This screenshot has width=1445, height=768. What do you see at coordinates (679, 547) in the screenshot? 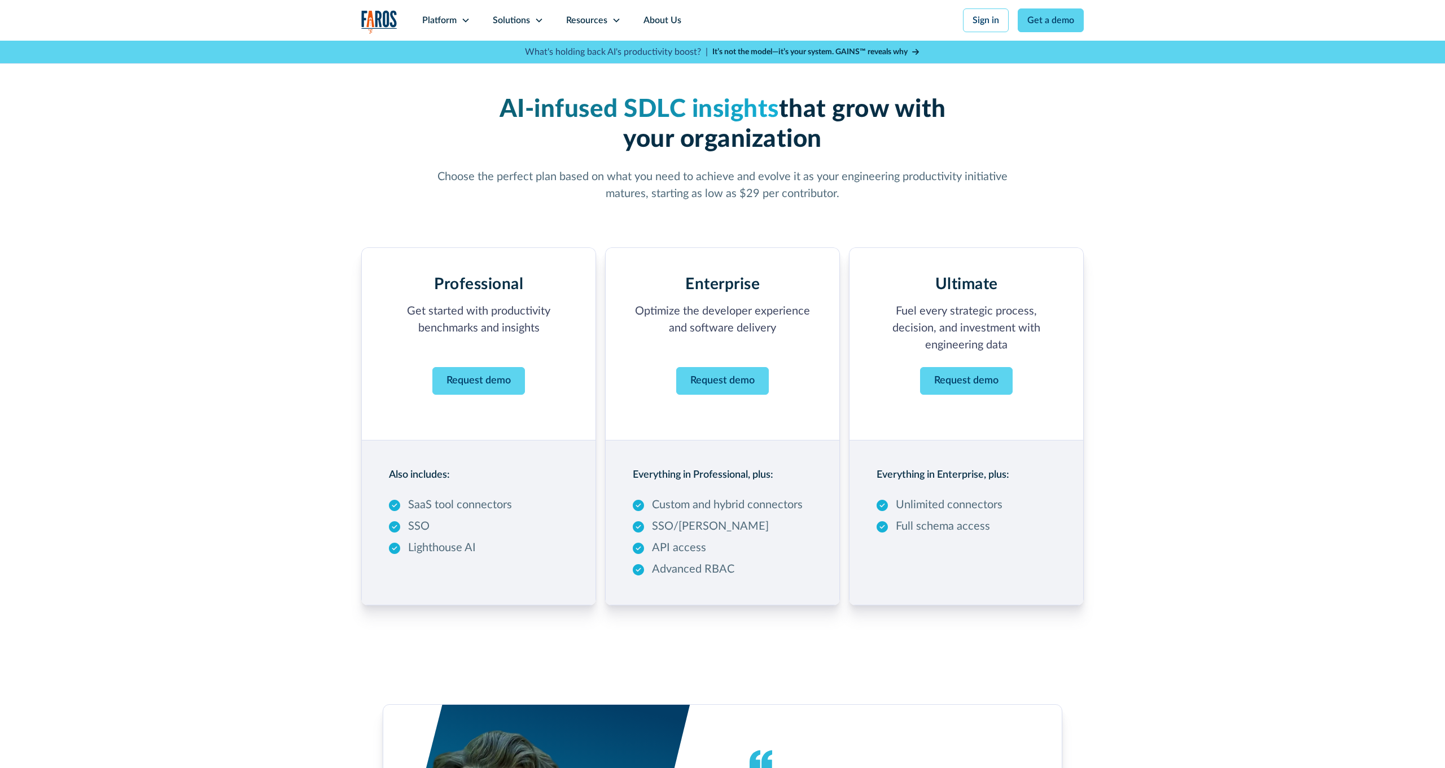
I see `p: API access` at bounding box center [679, 547].